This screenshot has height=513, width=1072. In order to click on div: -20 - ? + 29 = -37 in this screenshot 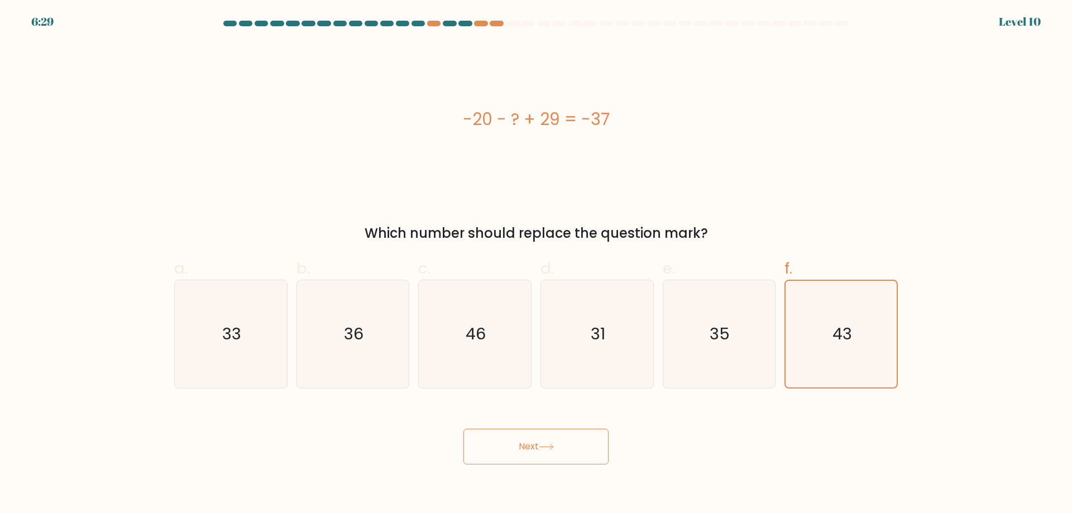, I will do `click(536, 119)`.